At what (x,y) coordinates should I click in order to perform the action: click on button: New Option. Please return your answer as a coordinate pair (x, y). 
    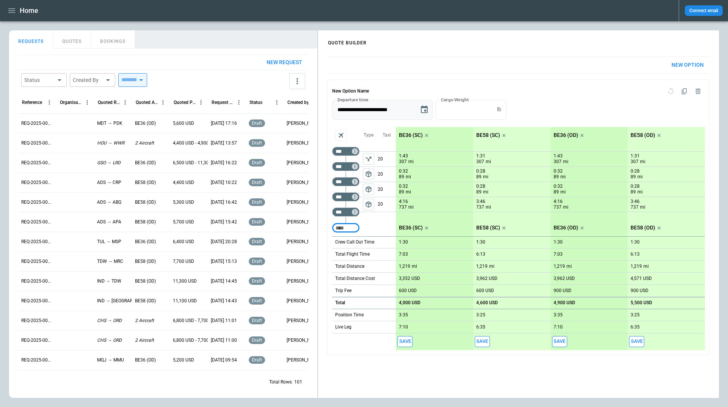
    Looking at the image, I should click on (687, 65).